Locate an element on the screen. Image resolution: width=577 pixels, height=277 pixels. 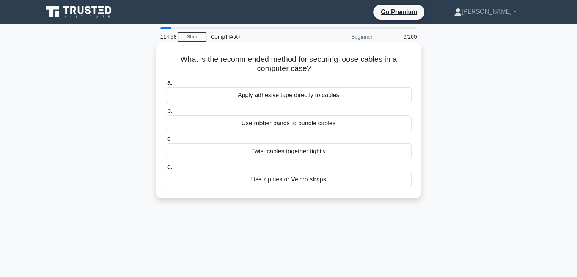
span: b. is located at coordinates (170, 110).